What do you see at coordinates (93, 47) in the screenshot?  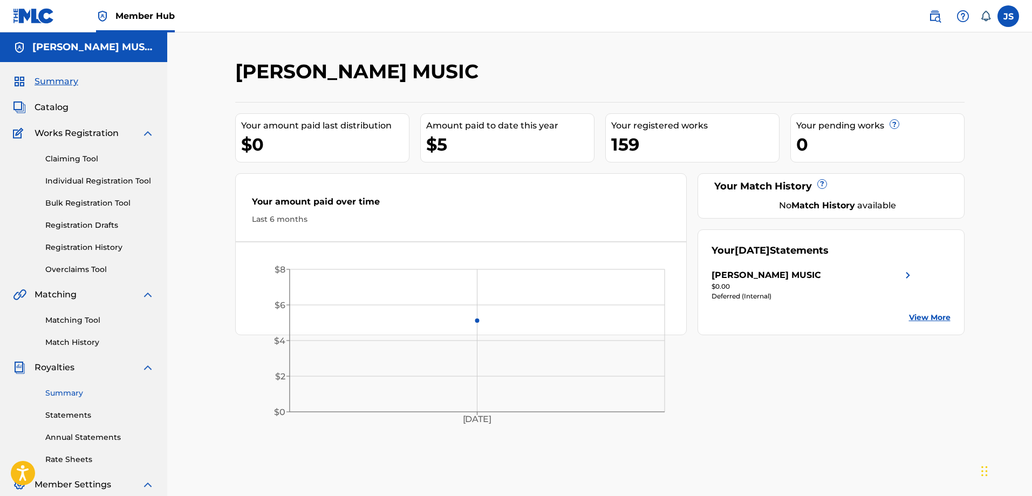 I see `h5: JOHN SAFRANKO MUSIC` at bounding box center [93, 47].